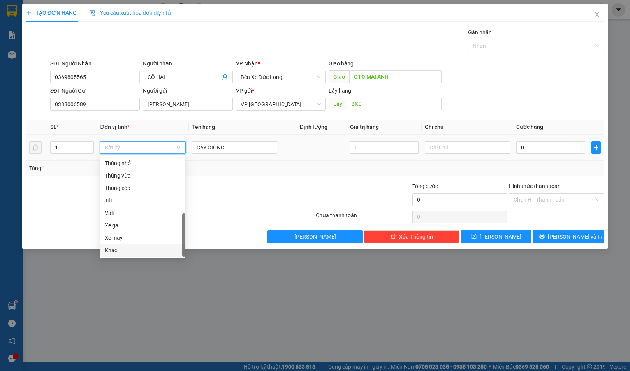 This screenshot has height=371, width=630. Describe the element at coordinates (596, 147) in the screenshot. I see `button: plus` at that location.